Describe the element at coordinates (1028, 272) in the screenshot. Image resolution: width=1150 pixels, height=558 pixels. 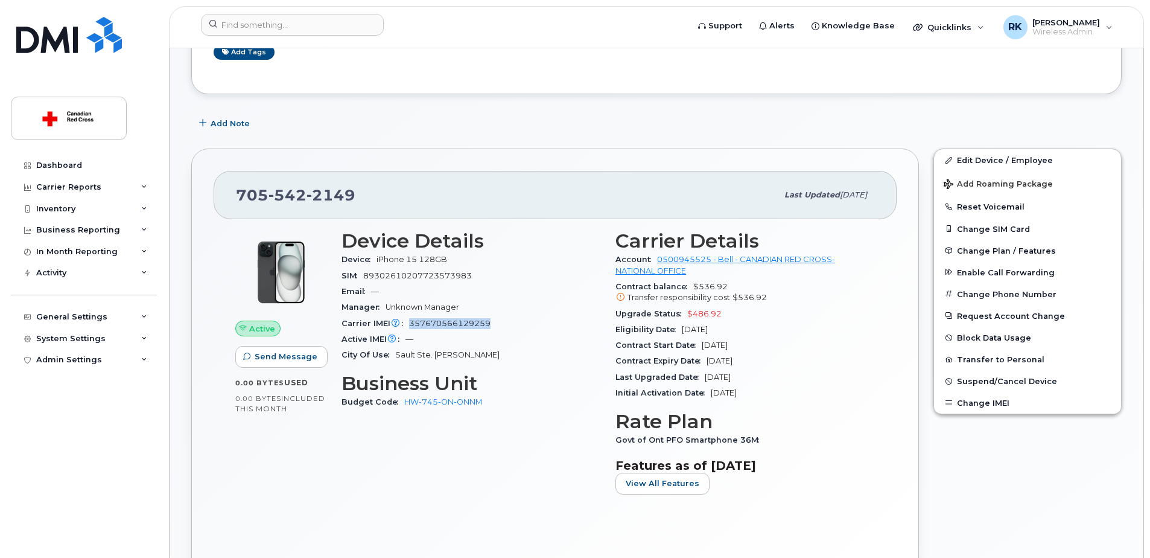
I see `button: Enable Call Forwarding` at that location.